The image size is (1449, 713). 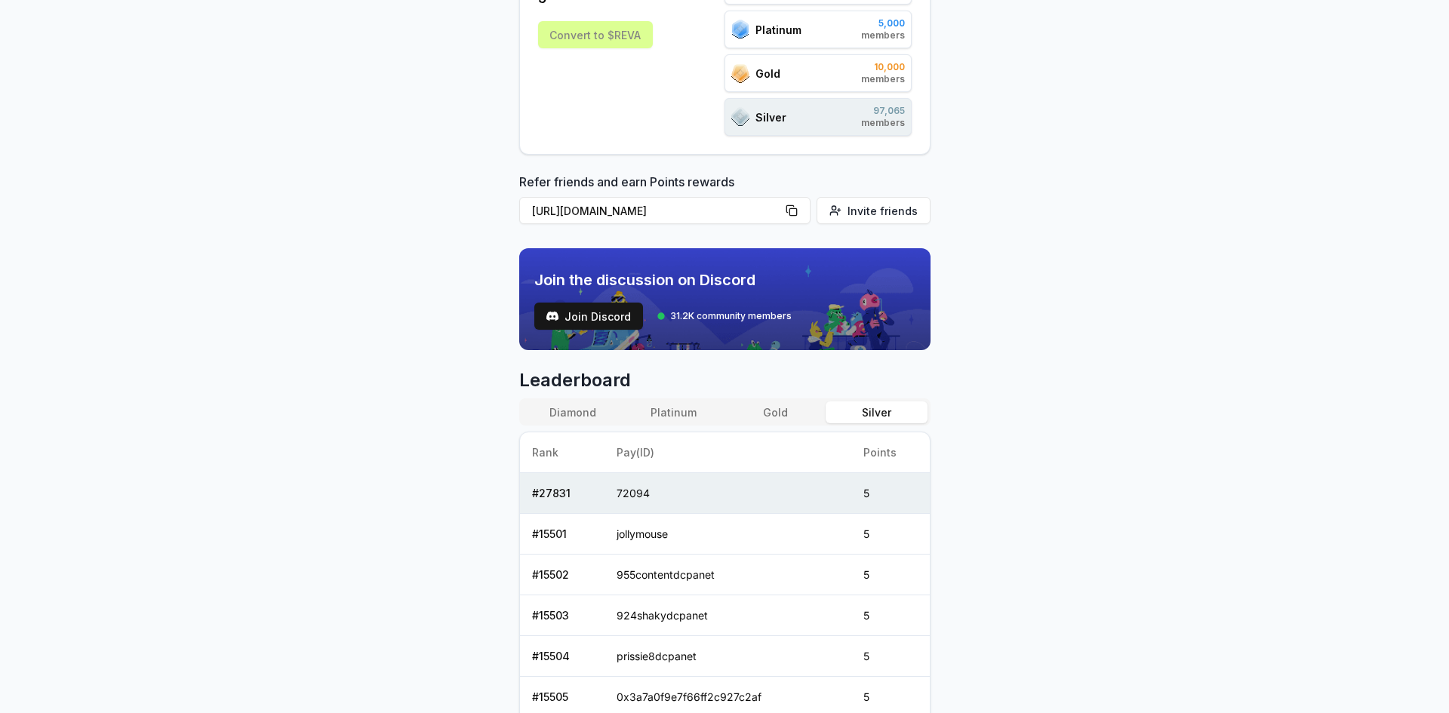 I want to click on td: 924shakydcpanet, so click(x=728, y=616).